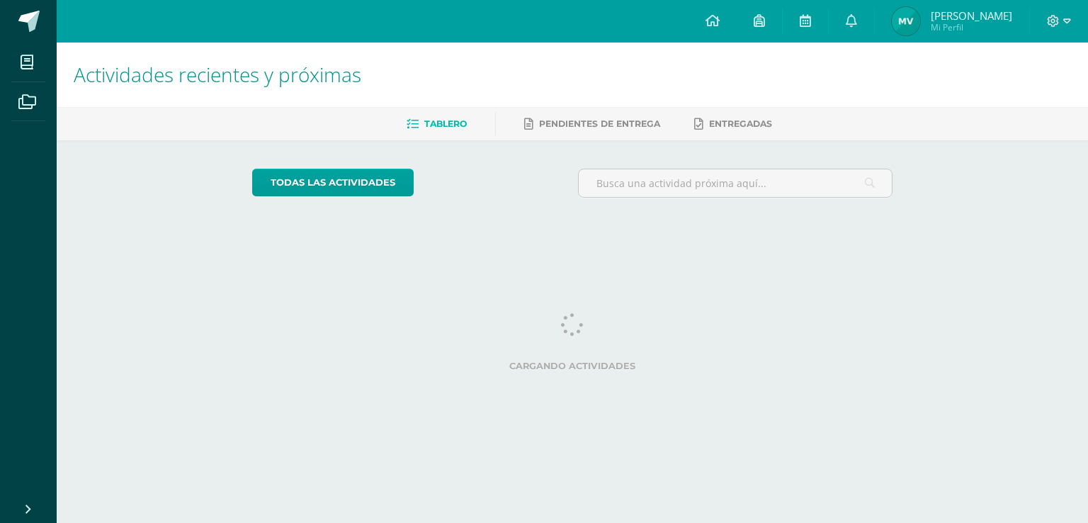 This screenshot has height=523, width=1088. What do you see at coordinates (436, 124) in the screenshot?
I see `a: Tablero` at bounding box center [436, 124].